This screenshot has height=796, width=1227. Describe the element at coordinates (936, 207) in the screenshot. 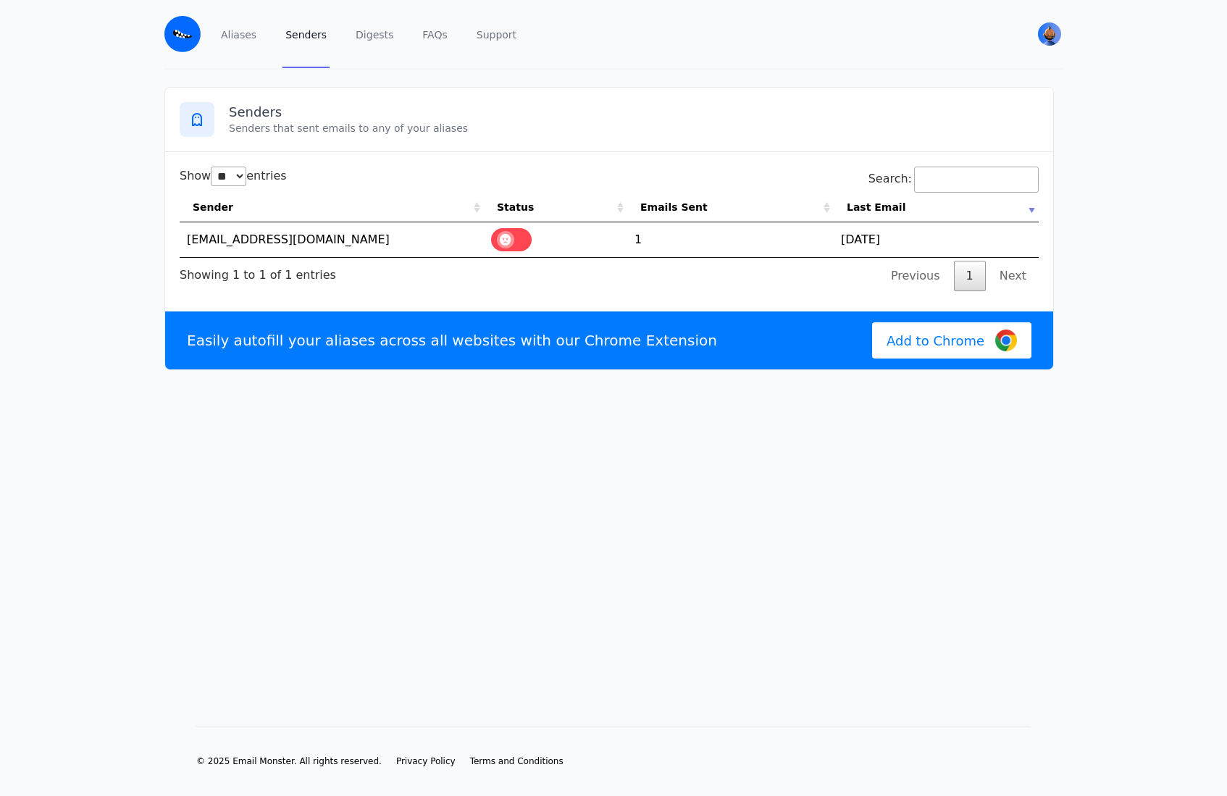

I see `th: Last Email: activate to sort column ascending` at that location.